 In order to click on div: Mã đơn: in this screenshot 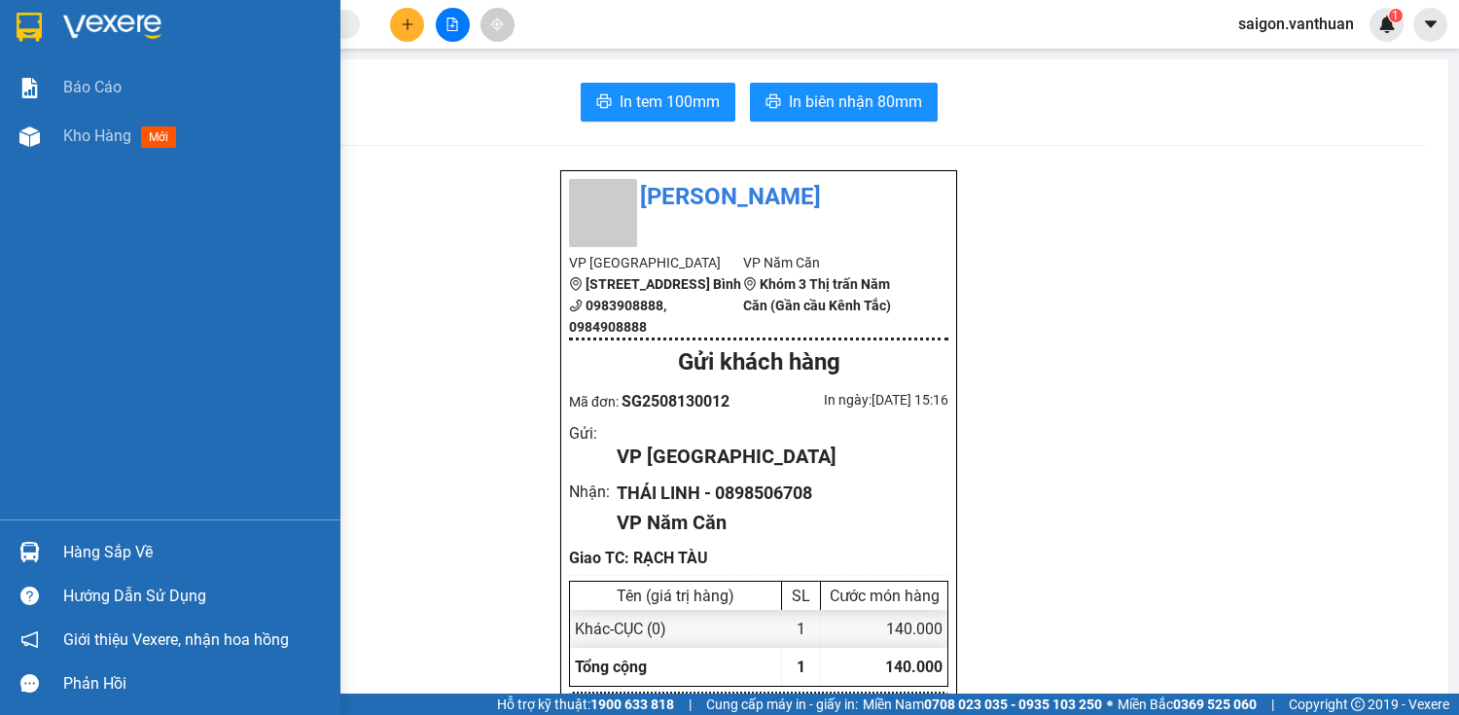, I will do `click(664, 401)`.